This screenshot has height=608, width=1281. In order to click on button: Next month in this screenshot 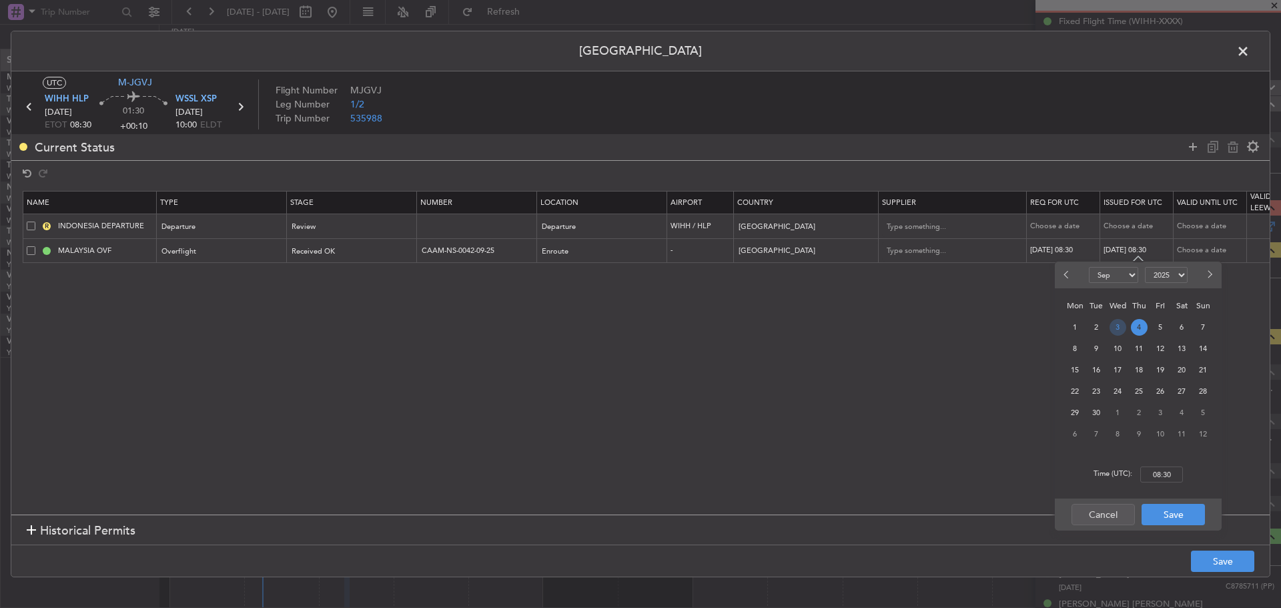, I will do `click(1209, 275)`.